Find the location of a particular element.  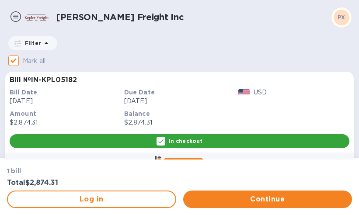

h3: Bill № IN-KPL05182 is located at coordinates (43, 80).